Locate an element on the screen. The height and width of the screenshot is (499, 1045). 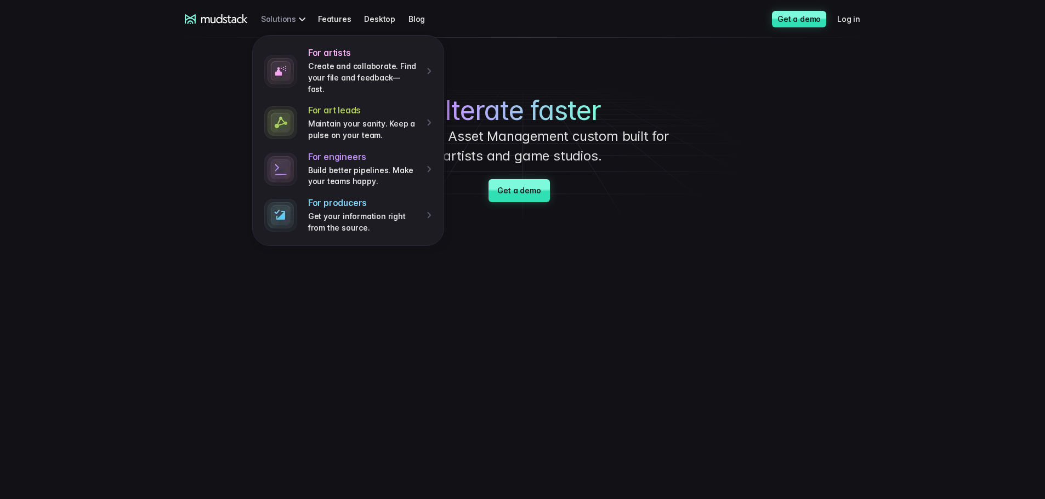
span: Job title is located at coordinates (198, 50).